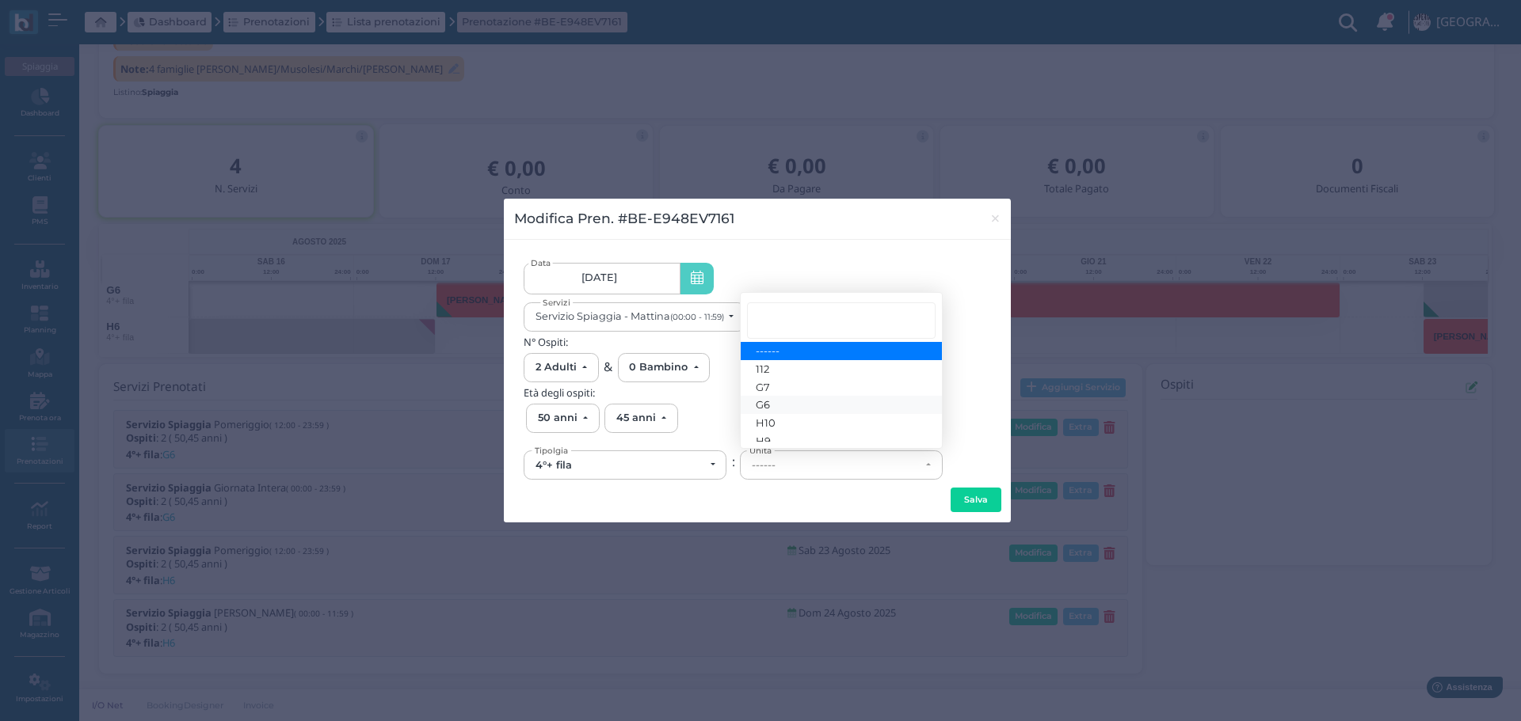 The image size is (1521, 721). What do you see at coordinates (995, 219) in the screenshot?
I see `button: Chiudi` at bounding box center [995, 219].